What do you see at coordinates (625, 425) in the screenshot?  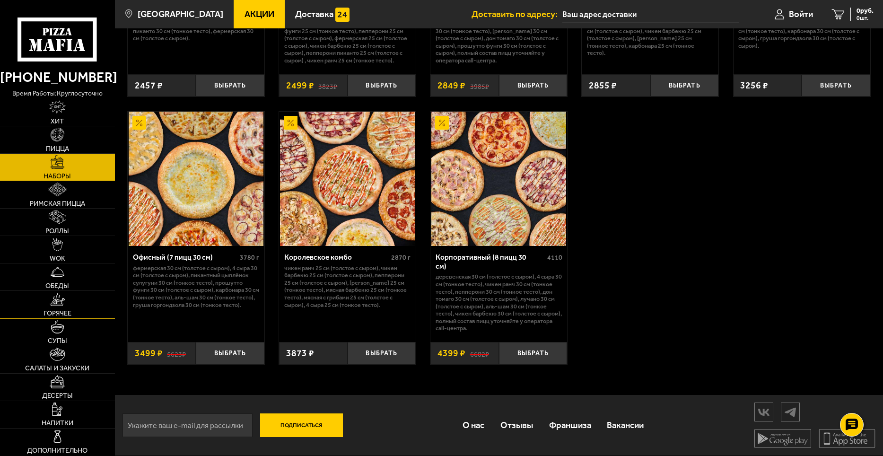 I see `a: Вакансии` at bounding box center [625, 425].